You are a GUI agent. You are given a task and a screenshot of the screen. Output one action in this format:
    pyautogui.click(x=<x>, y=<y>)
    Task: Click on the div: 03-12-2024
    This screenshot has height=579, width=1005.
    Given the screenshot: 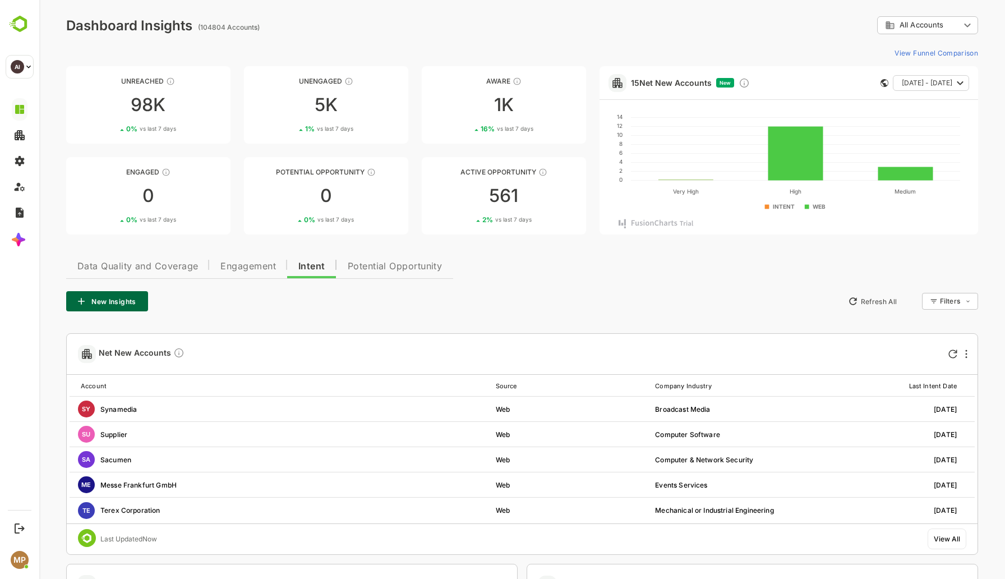 What is the action you would take?
    pyautogui.click(x=846, y=484)
    